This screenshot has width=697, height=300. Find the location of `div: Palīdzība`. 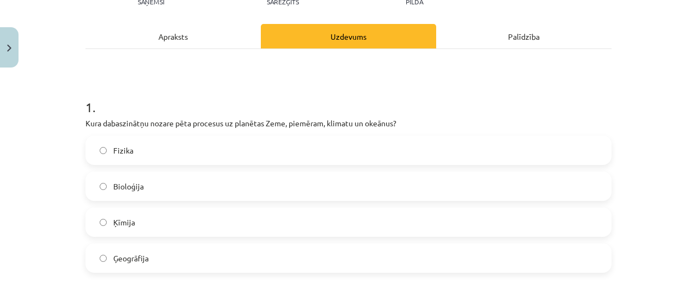

div: Palīdzība is located at coordinates (524, 36).